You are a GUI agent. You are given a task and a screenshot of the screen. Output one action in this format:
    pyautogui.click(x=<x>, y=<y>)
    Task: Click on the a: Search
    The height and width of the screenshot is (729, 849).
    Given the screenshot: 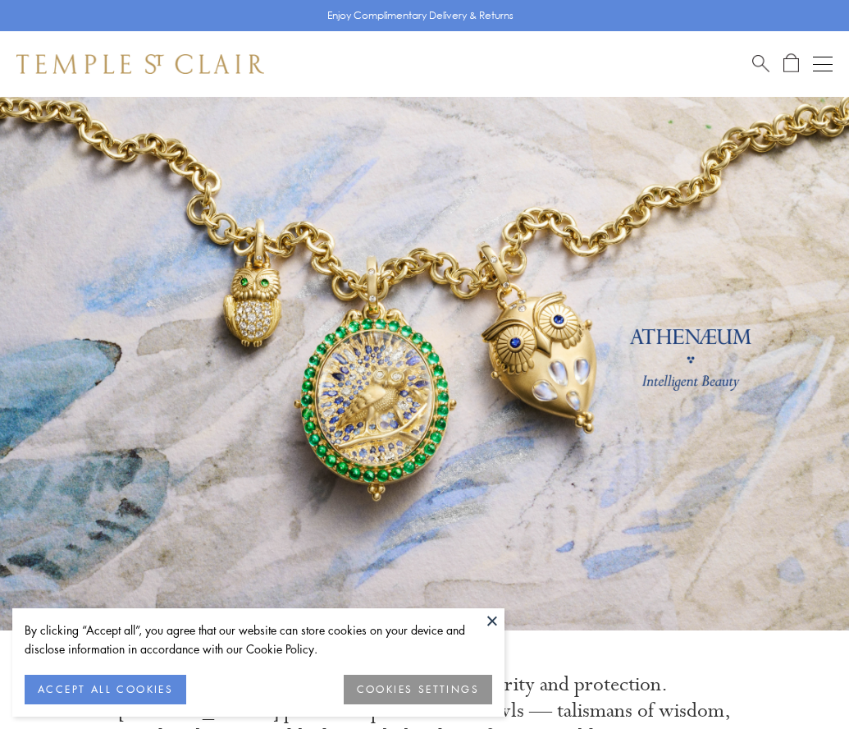 What is the action you would take?
    pyautogui.click(x=761, y=63)
    